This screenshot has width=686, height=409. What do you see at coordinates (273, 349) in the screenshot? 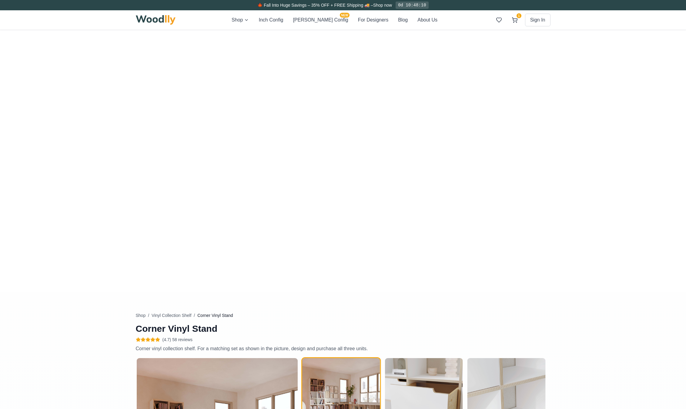
I see `p: Corner vinyl collection shelf. For a matching set as shown in the picture, design and purchase al...` at bounding box center [273, 349].